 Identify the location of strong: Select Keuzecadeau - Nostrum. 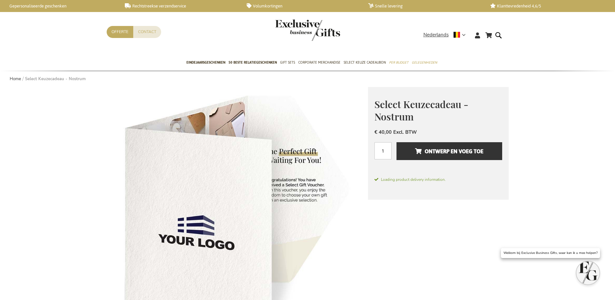
(55, 79).